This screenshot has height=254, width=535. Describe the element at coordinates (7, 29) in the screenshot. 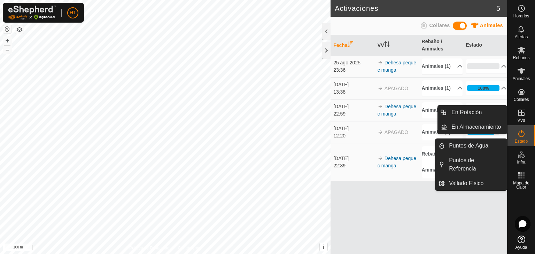

I see `button: Restablecer Mapa` at that location.